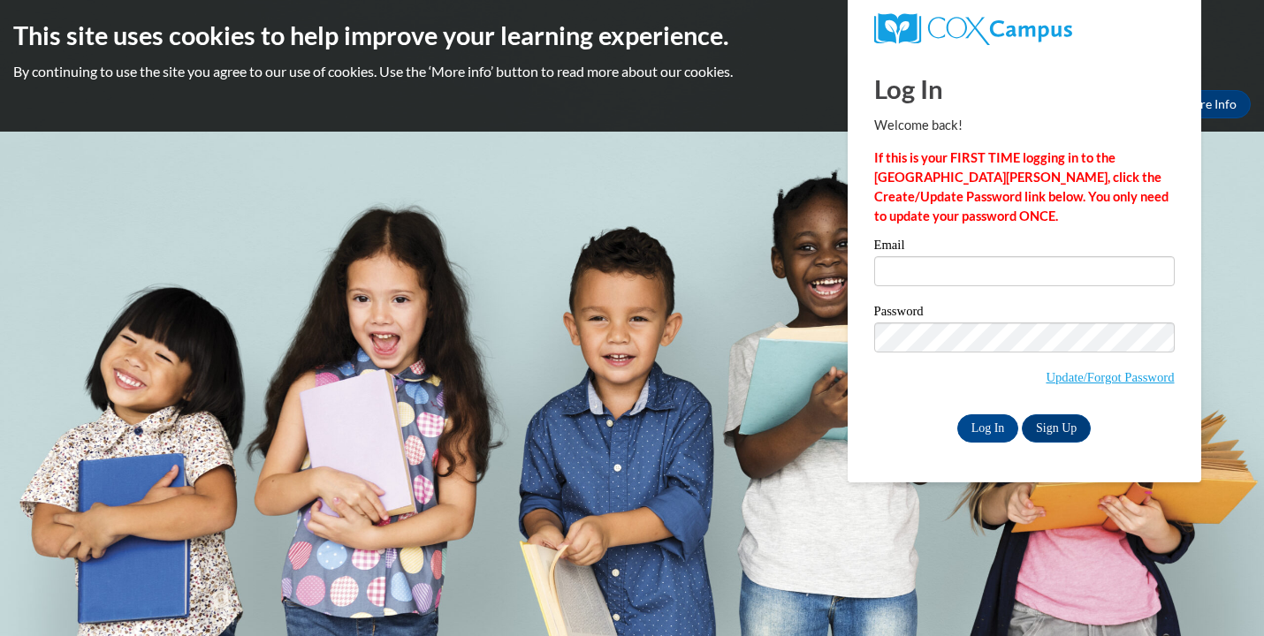 The image size is (1264, 636). Describe the element at coordinates (1024, 88) in the screenshot. I see `h1: Log In` at that location.